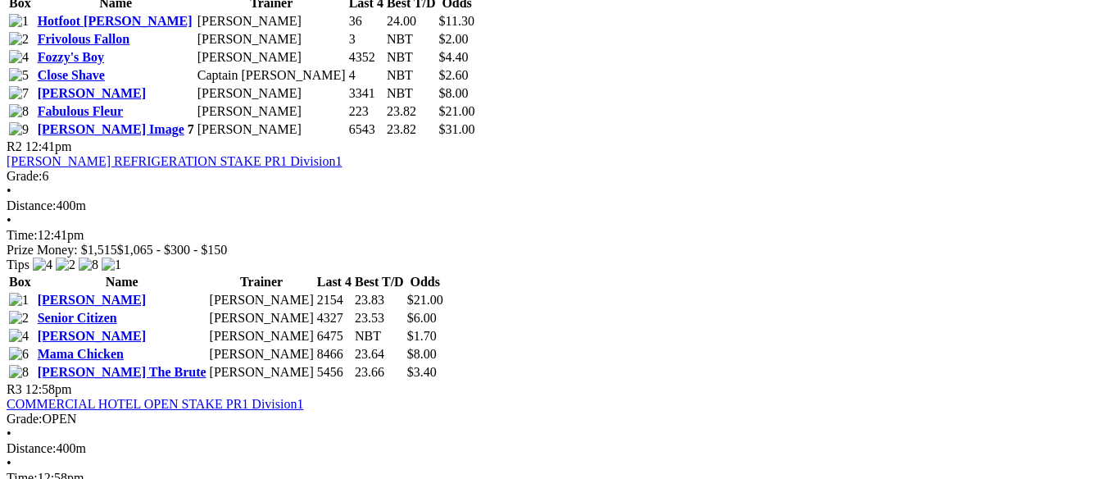 The height and width of the screenshot is (479, 1107). Describe the element at coordinates (422, 317) in the screenshot. I see `span: $6.00` at that location.